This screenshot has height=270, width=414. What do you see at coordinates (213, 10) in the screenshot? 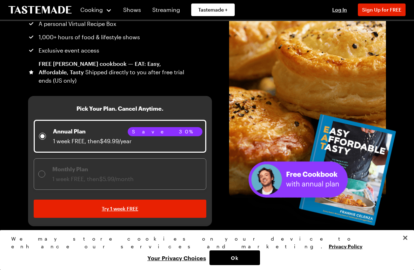
I see `span: Tastemade +` at bounding box center [213, 10].